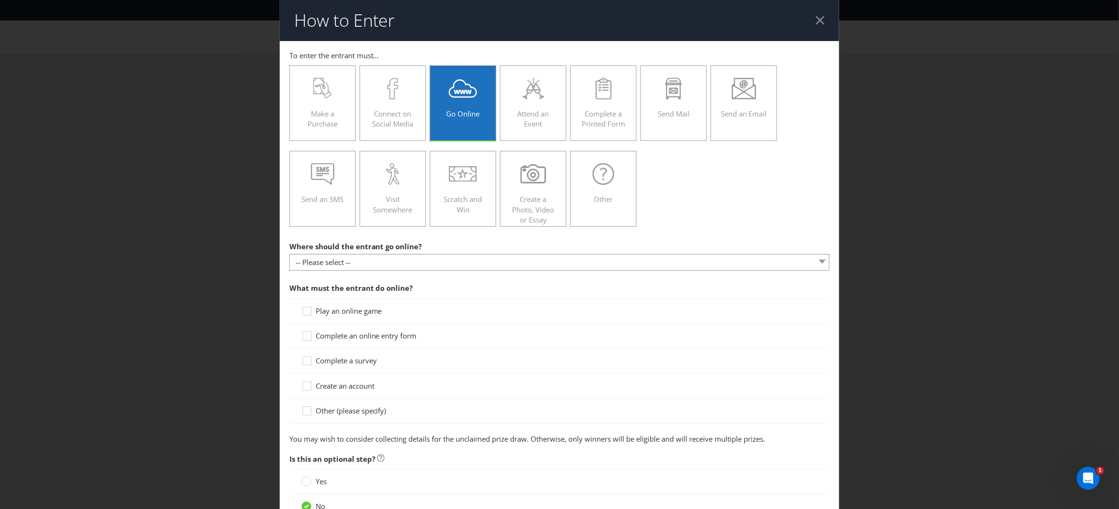  I want to click on span: 1, so click(1100, 471).